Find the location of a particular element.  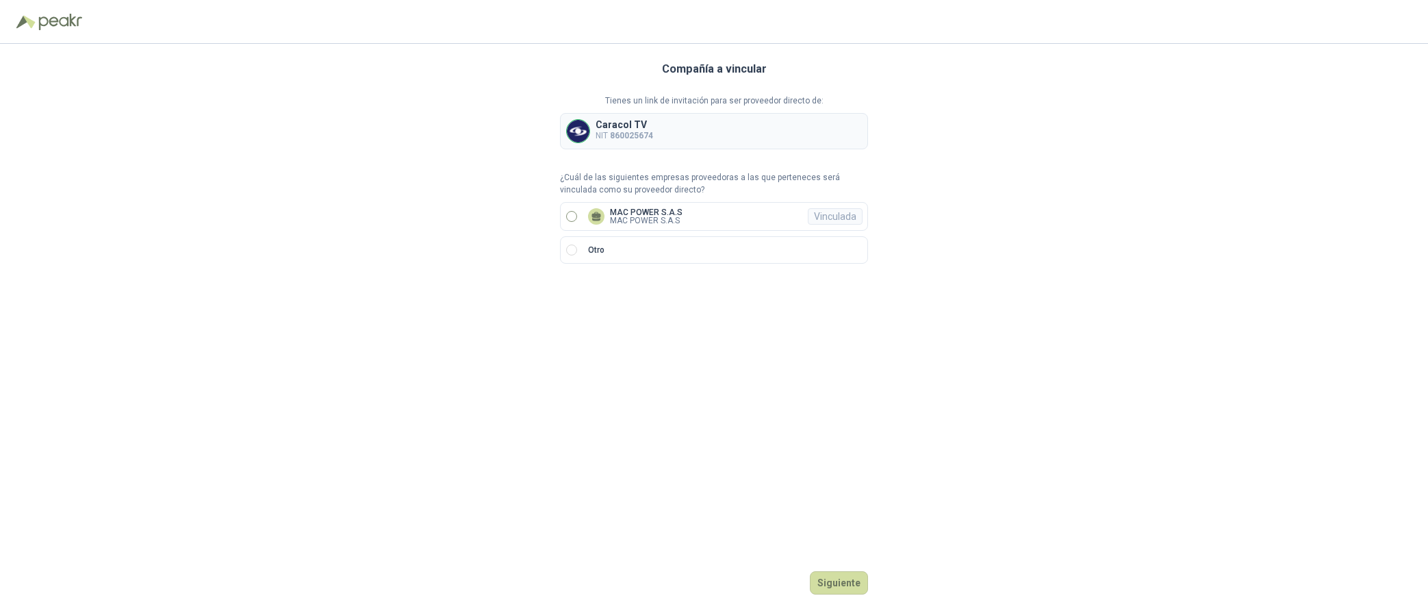

p: Tienes un link de invitación para ser proveedor directo de: is located at coordinates (714, 101).